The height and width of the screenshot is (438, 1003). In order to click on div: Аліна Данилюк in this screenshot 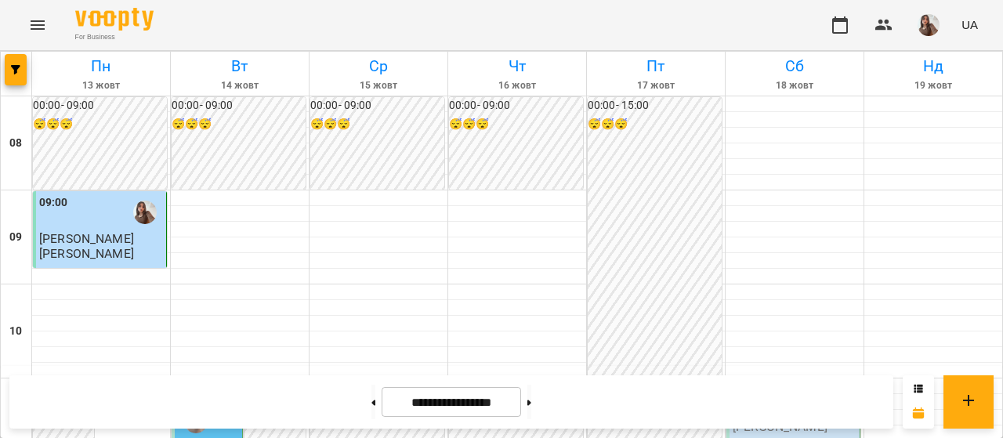, I will do `click(145, 212)`.